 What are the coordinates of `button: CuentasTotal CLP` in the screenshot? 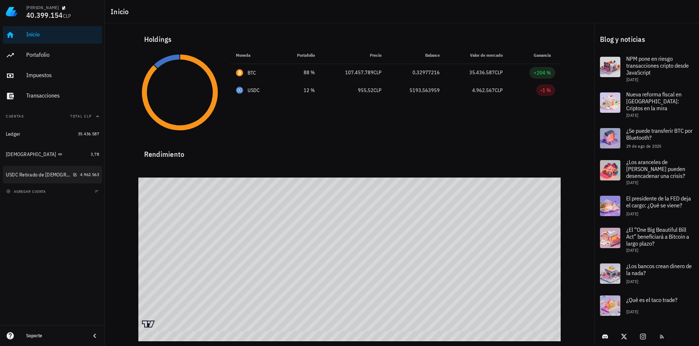 It's located at (52, 116).